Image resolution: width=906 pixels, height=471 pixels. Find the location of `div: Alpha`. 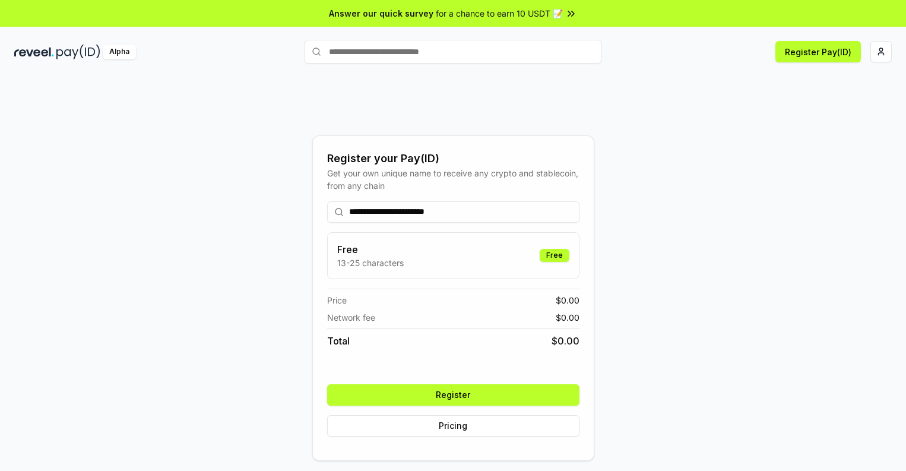

div: Alpha is located at coordinates (119, 52).